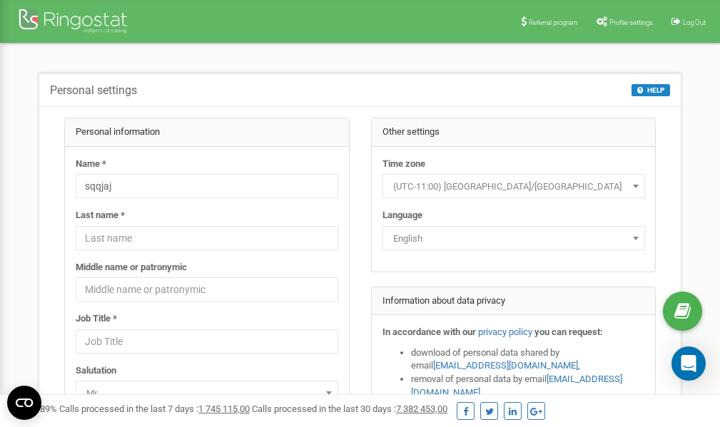 The height and width of the screenshot is (427, 720). I want to click on li: removal of personal data by email ,, so click(528, 386).